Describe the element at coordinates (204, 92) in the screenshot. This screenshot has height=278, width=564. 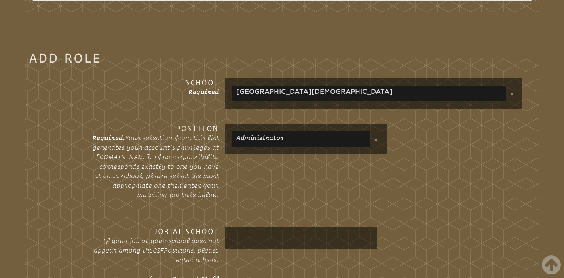
I see `span: Required` at that location.